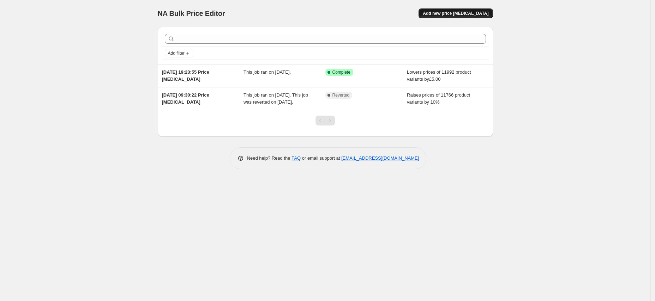 This screenshot has height=301, width=655. What do you see at coordinates (438, 75) in the screenshot?
I see `span: Lowers prices of 11992 product variants by` at bounding box center [438, 75].